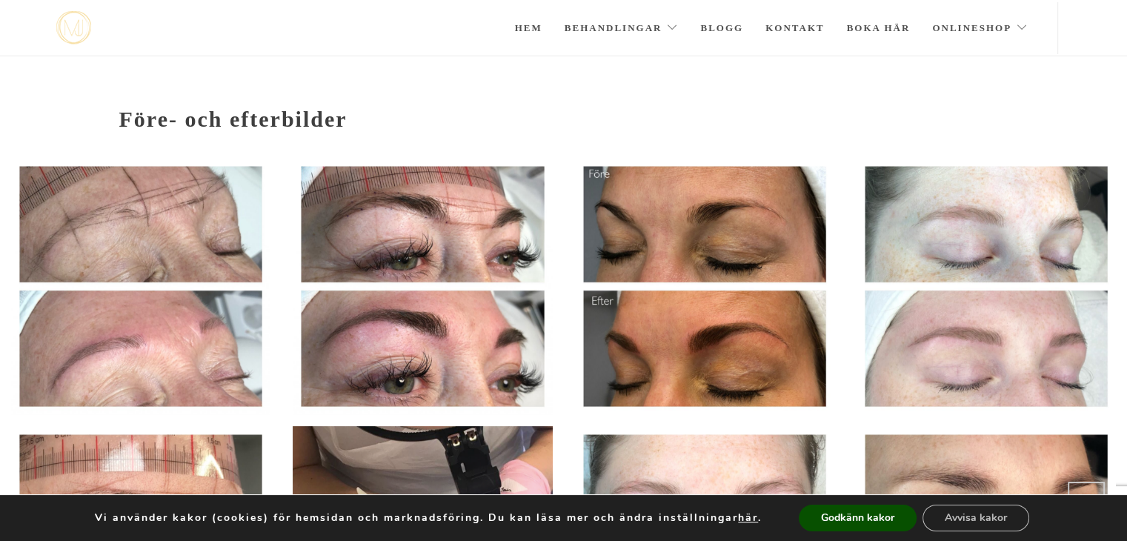 This screenshot has height=541, width=1127. Describe the element at coordinates (857, 518) in the screenshot. I see `button: Godkänn kakor` at that location.